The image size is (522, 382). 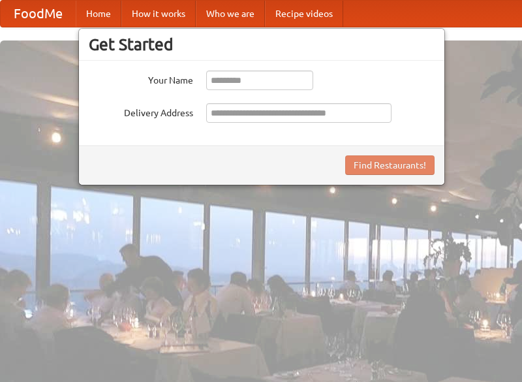 I want to click on label: Delivery Address, so click(x=141, y=111).